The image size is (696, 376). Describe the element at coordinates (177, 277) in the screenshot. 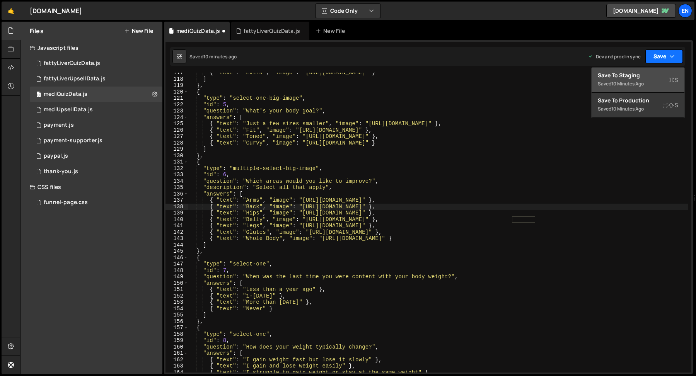

I see `div: 149` at that location.